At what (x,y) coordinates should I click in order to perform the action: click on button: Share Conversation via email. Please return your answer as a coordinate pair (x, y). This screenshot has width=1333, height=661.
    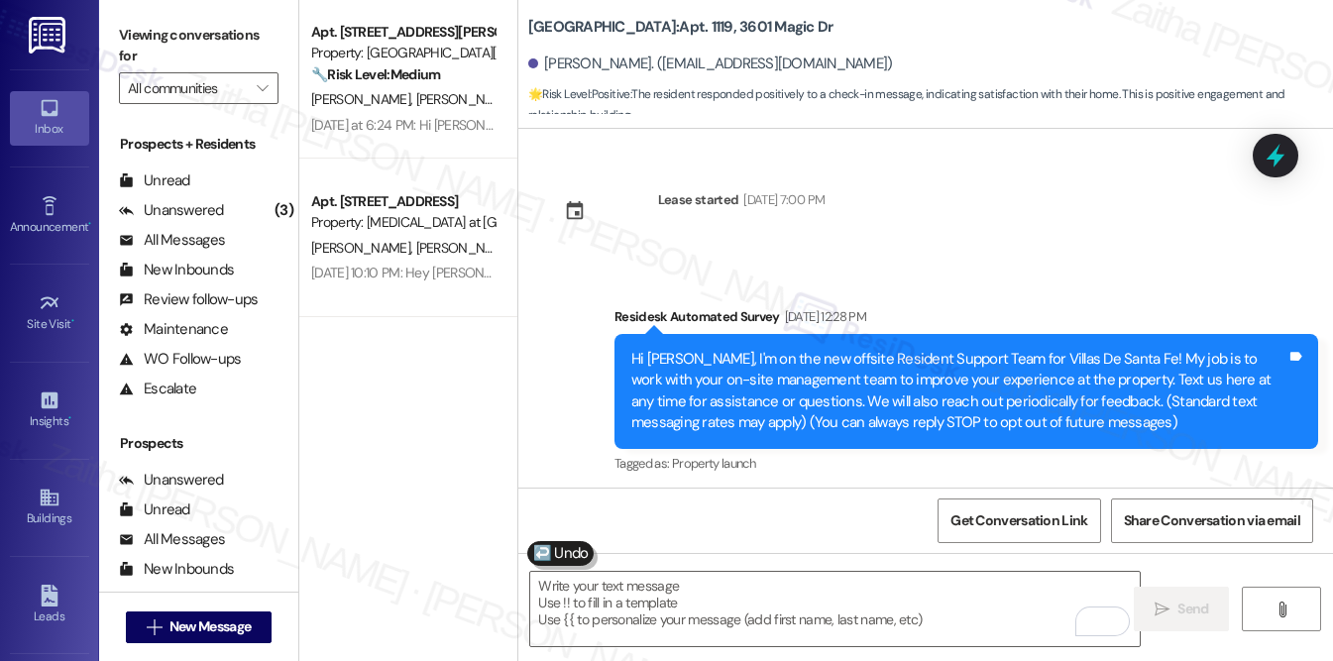
    Looking at the image, I should click on (1212, 520).